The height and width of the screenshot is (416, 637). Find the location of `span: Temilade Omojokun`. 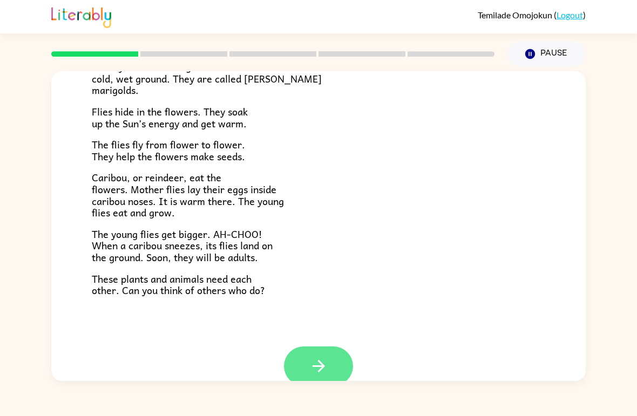

span: Temilade Omojokun is located at coordinates (516, 15).